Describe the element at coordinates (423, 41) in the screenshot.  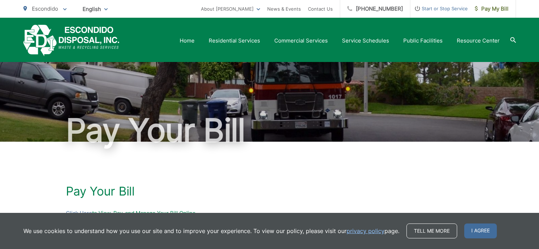
I see `a: Public Facilities` at that location.